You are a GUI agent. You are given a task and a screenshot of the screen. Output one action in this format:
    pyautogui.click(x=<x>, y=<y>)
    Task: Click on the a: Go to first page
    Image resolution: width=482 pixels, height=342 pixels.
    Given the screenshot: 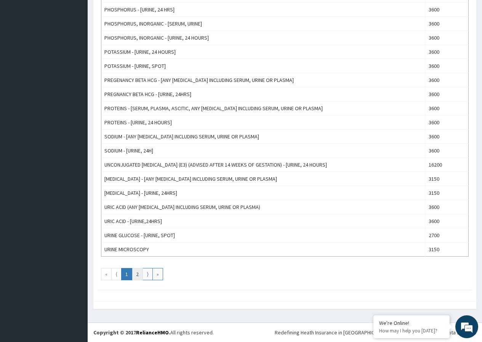 What is the action you would take?
    pyautogui.click(x=106, y=274)
    